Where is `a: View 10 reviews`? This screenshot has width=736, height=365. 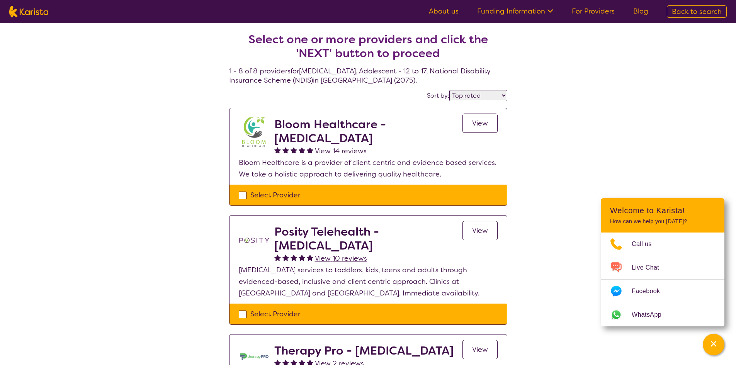
a: View 10 reviews is located at coordinates (341, 258).